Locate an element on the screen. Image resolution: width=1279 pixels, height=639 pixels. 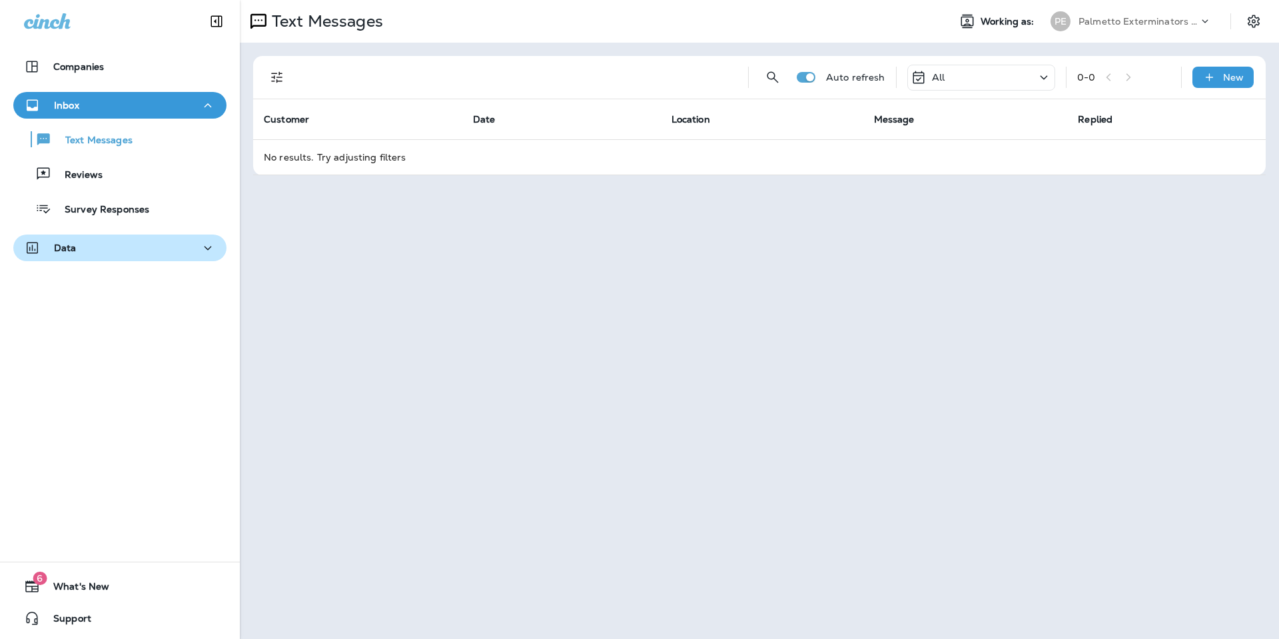
p: New is located at coordinates (1233, 77).